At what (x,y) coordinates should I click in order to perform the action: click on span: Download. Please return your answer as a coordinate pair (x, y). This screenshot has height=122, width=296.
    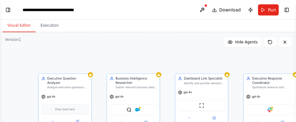
    Looking at the image, I should click on (230, 10).